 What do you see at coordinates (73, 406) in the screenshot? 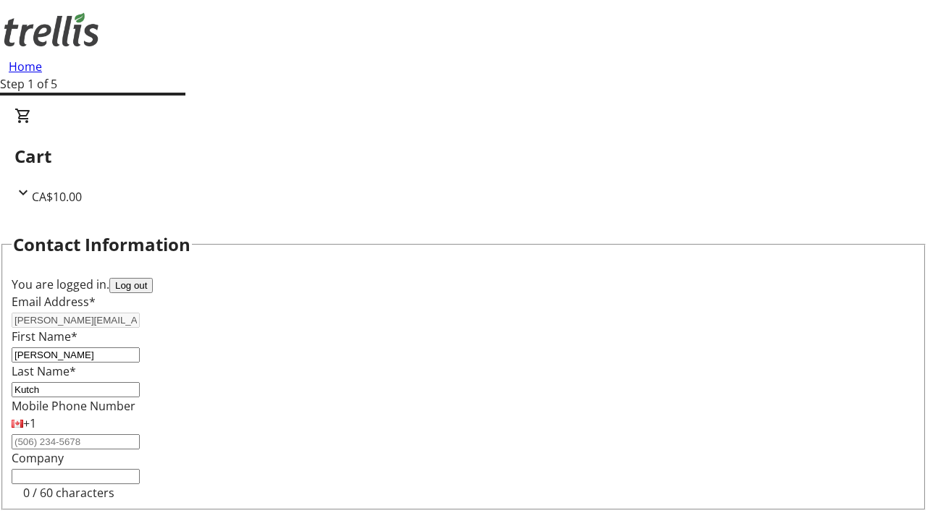
I see `label: Mobile Phone Number` at bounding box center [73, 406].